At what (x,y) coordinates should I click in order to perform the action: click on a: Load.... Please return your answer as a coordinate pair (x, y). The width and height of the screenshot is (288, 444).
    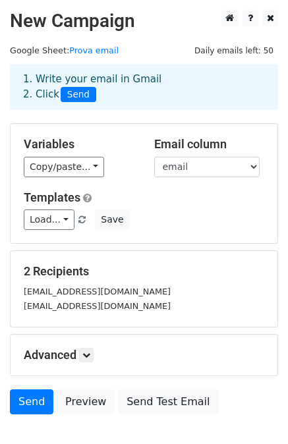
    Looking at the image, I should click on (49, 219).